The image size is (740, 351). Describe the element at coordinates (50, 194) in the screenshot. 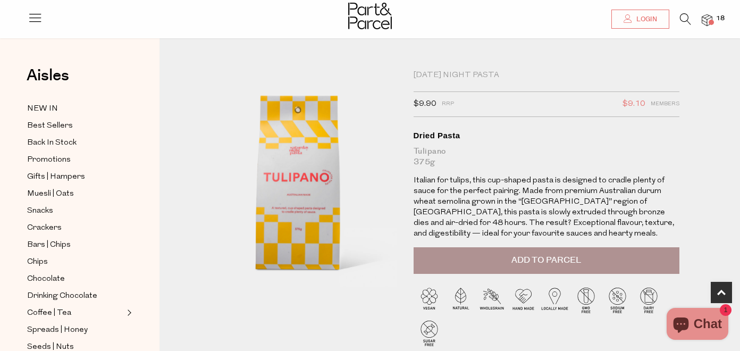

I see `span: Muesli | Oats` at that location.